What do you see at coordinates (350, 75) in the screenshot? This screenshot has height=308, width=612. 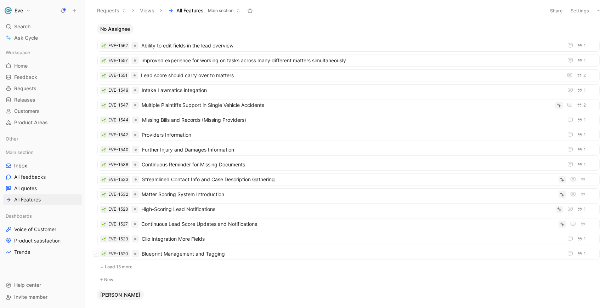 I see `span: Lead score should carry over to matters` at bounding box center [350, 75].